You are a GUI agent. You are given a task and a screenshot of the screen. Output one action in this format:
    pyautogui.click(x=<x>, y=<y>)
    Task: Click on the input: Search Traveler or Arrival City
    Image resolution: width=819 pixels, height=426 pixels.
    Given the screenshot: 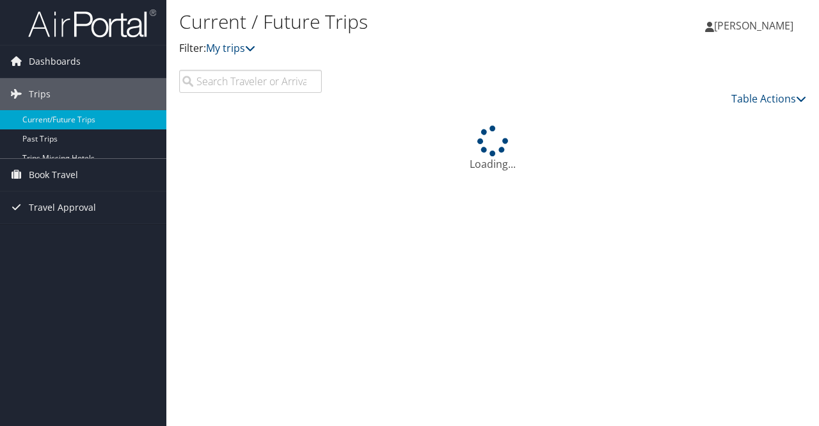 What is the action you would take?
    pyautogui.click(x=250, y=81)
    